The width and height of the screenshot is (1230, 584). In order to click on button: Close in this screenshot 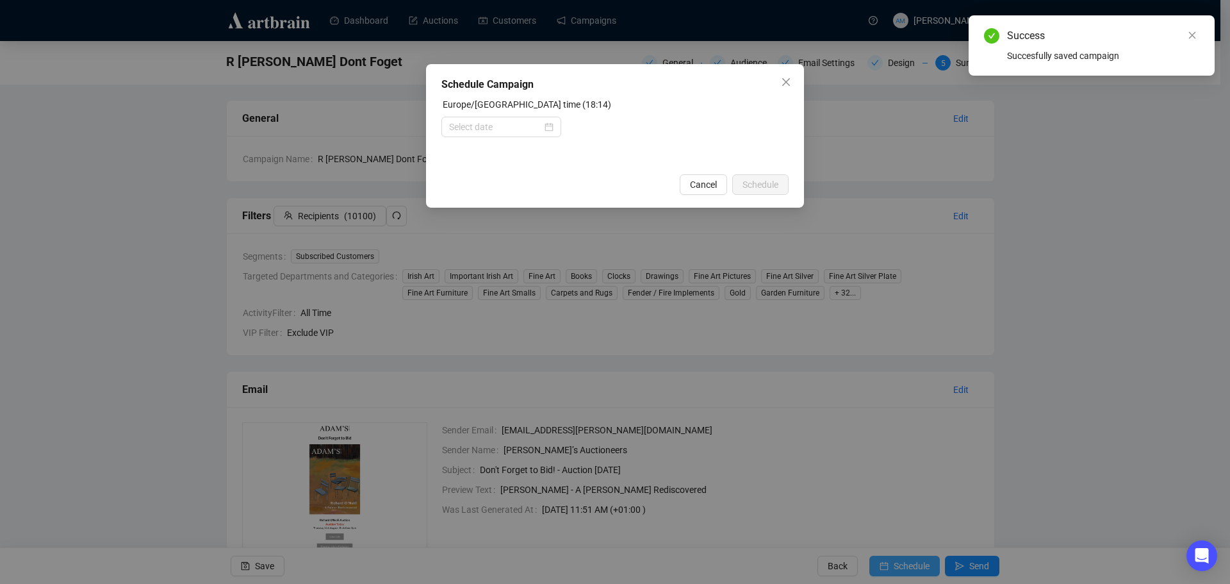, I will do `click(786, 82)`.